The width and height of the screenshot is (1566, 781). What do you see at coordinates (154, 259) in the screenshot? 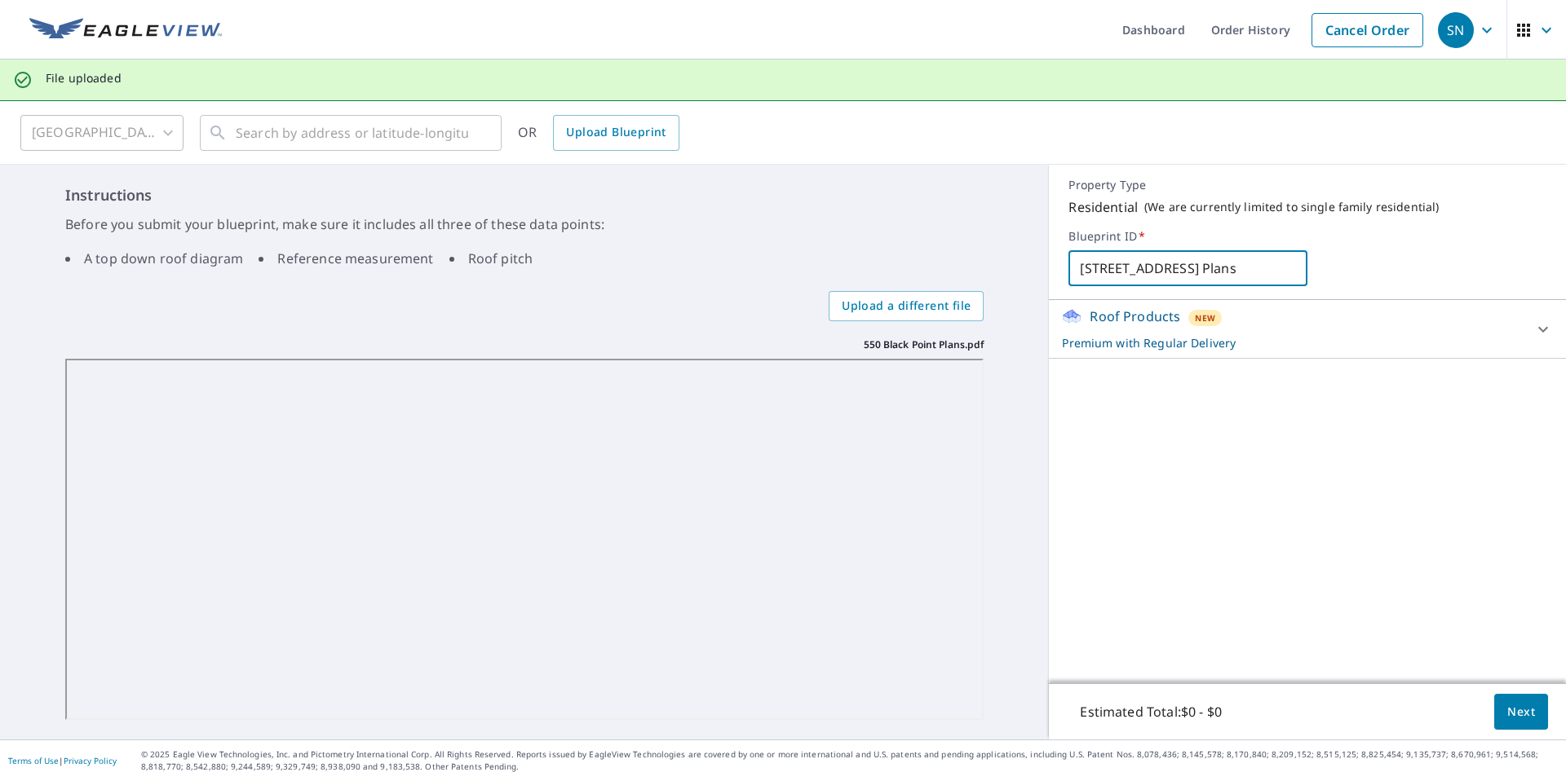
I see `li: A top down roof diagram` at bounding box center [154, 259].